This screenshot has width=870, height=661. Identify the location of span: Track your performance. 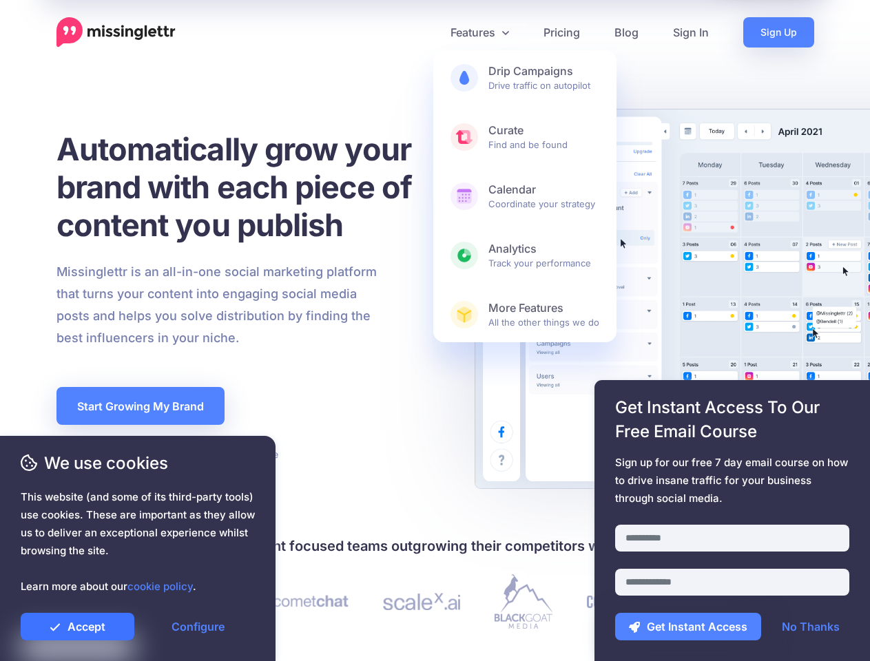
(544, 256).